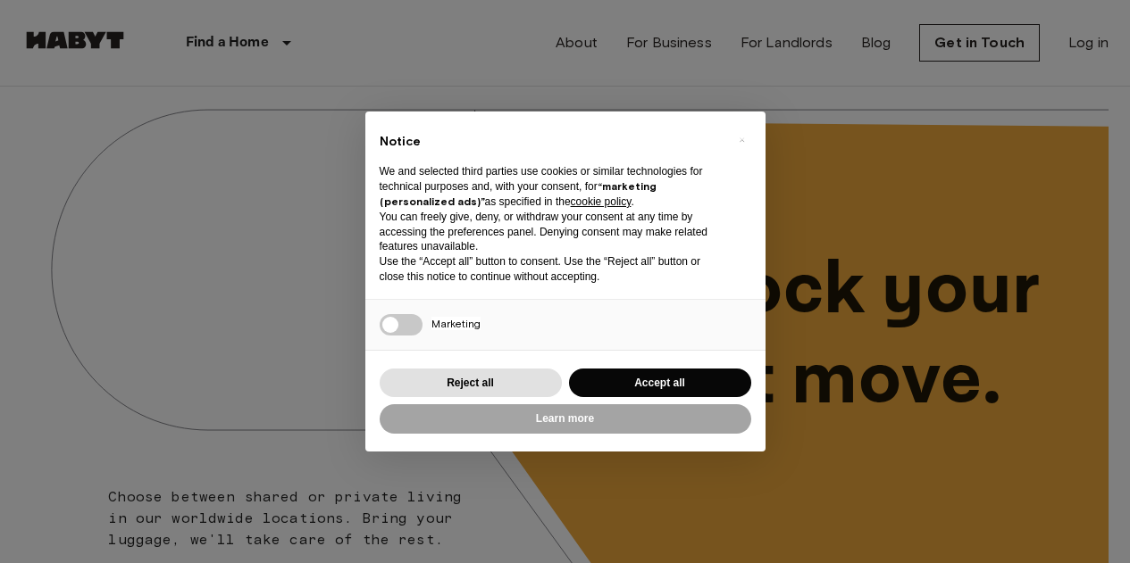  What do you see at coordinates (601, 202) in the screenshot?
I see `a: cookie policy` at bounding box center [601, 202].